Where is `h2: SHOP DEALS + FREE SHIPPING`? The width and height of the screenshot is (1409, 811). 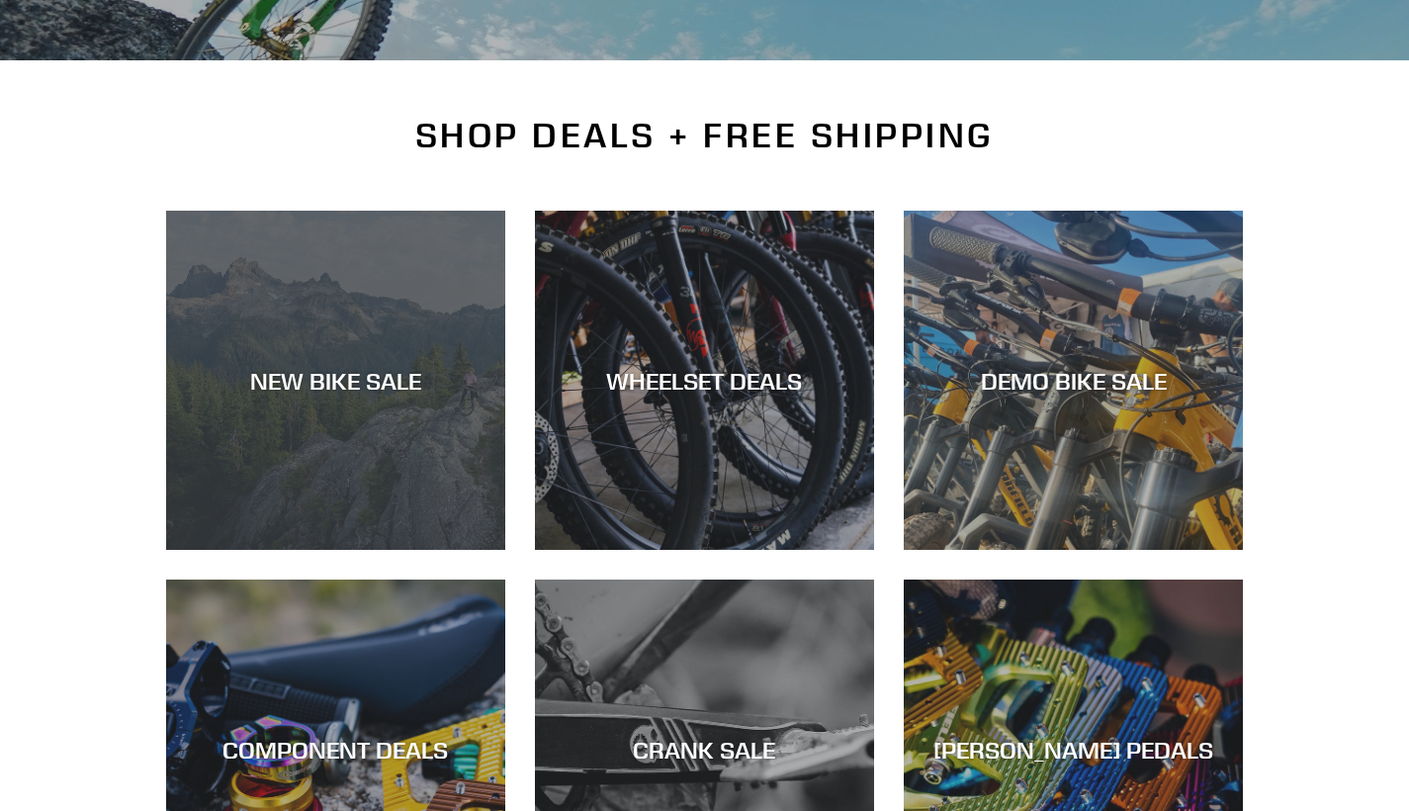
h2: SHOP DEALS + FREE SHIPPING is located at coordinates (705, 135).